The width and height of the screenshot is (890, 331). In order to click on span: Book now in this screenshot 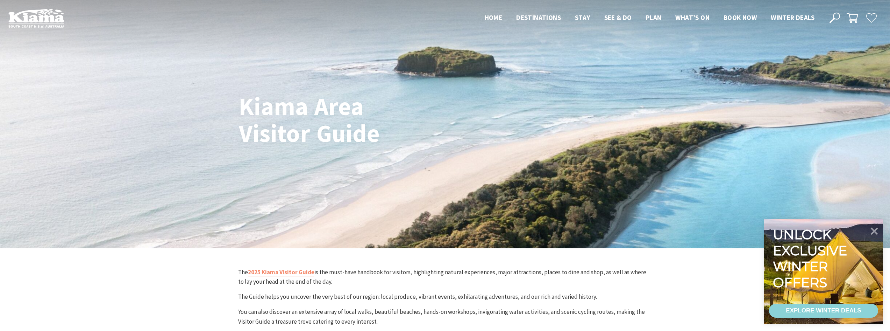, I will do `click(740, 17)`.